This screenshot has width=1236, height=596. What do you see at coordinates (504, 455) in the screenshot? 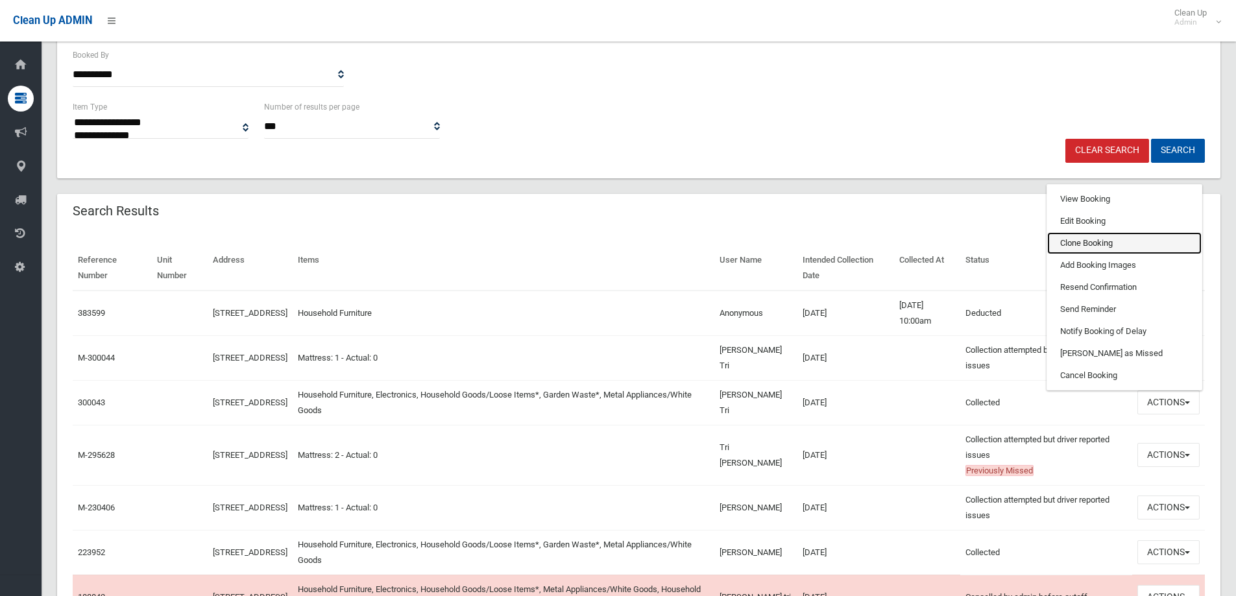
I see `td: Mattress: 2 - Actual: 0` at bounding box center [504, 455].